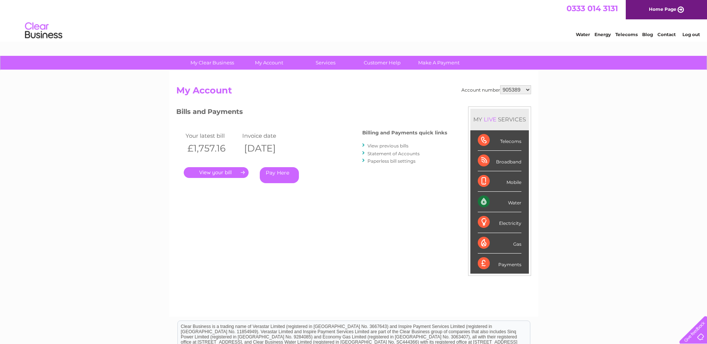  Describe the element at coordinates (583, 34) in the screenshot. I see `a: Water` at that location.